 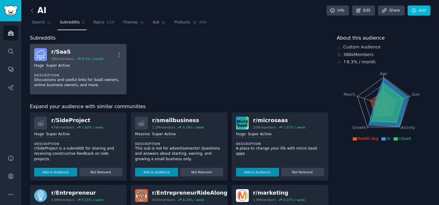 I want to click on p: This sub is not for advertisements! Questions and answers about starting, owning, and growing a s..., so click(x=179, y=154).